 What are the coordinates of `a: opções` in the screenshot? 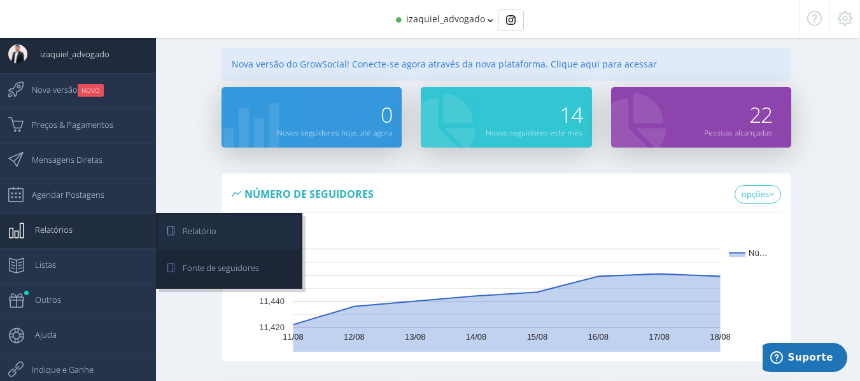 It's located at (757, 195).